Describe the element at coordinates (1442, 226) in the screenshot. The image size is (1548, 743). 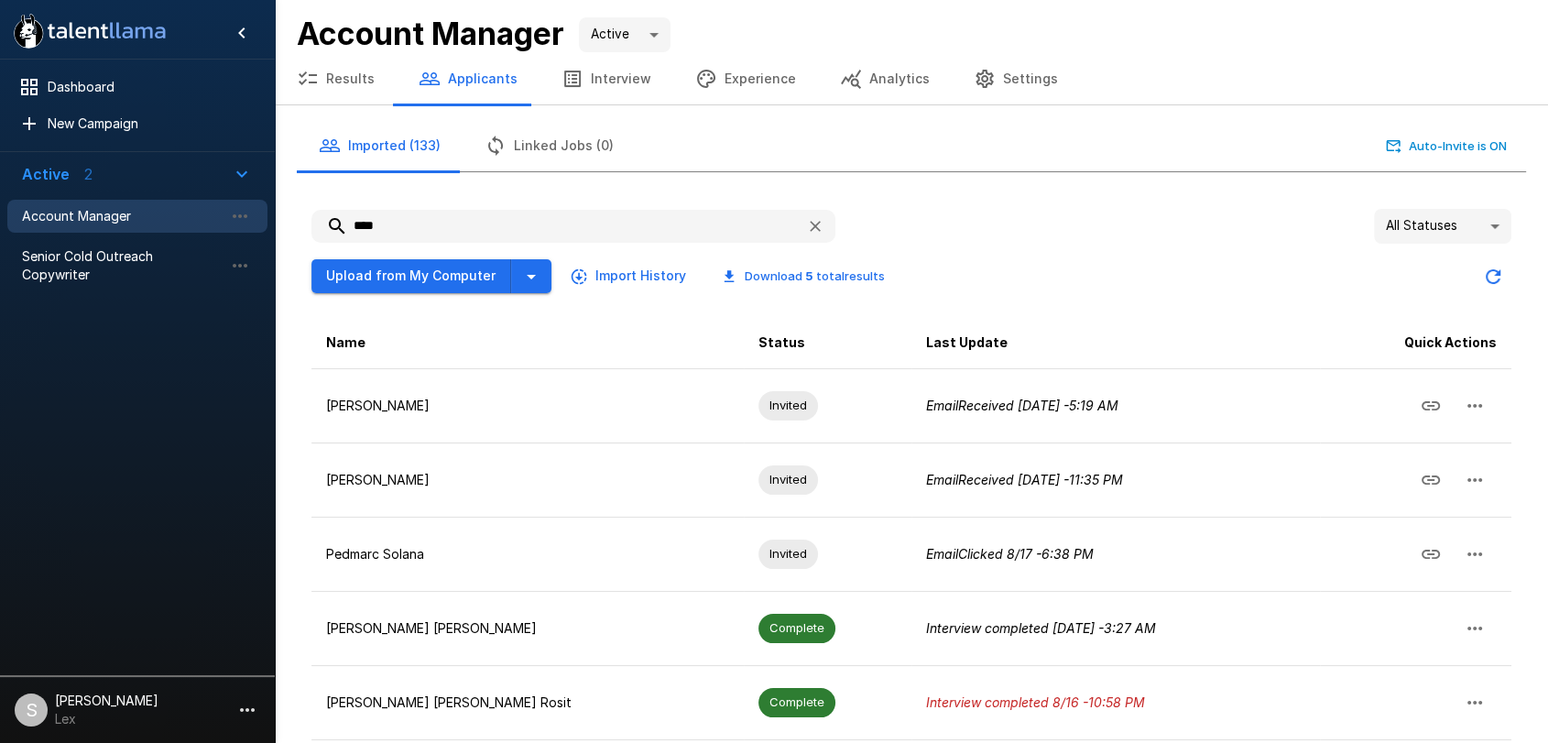
I see `div: All Statuses` at that location.